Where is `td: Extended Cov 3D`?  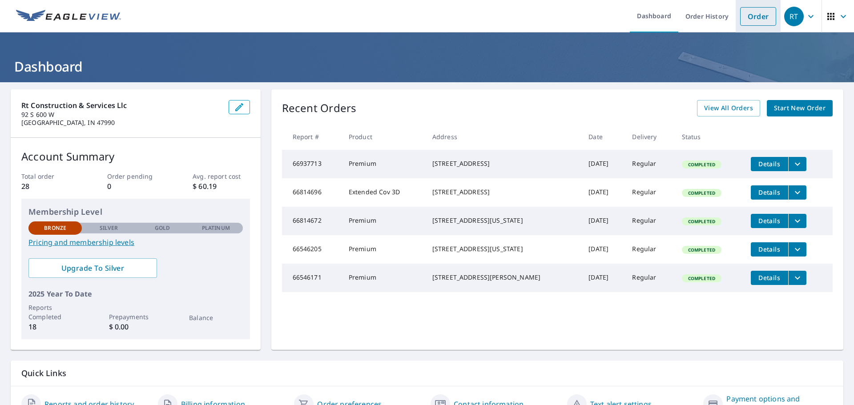
td: Extended Cov 3D is located at coordinates (383, 192).